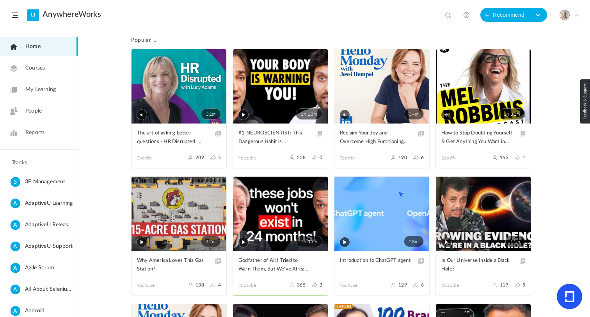  What do you see at coordinates (524, 157) in the screenshot?
I see `span: 1` at bounding box center [524, 157].